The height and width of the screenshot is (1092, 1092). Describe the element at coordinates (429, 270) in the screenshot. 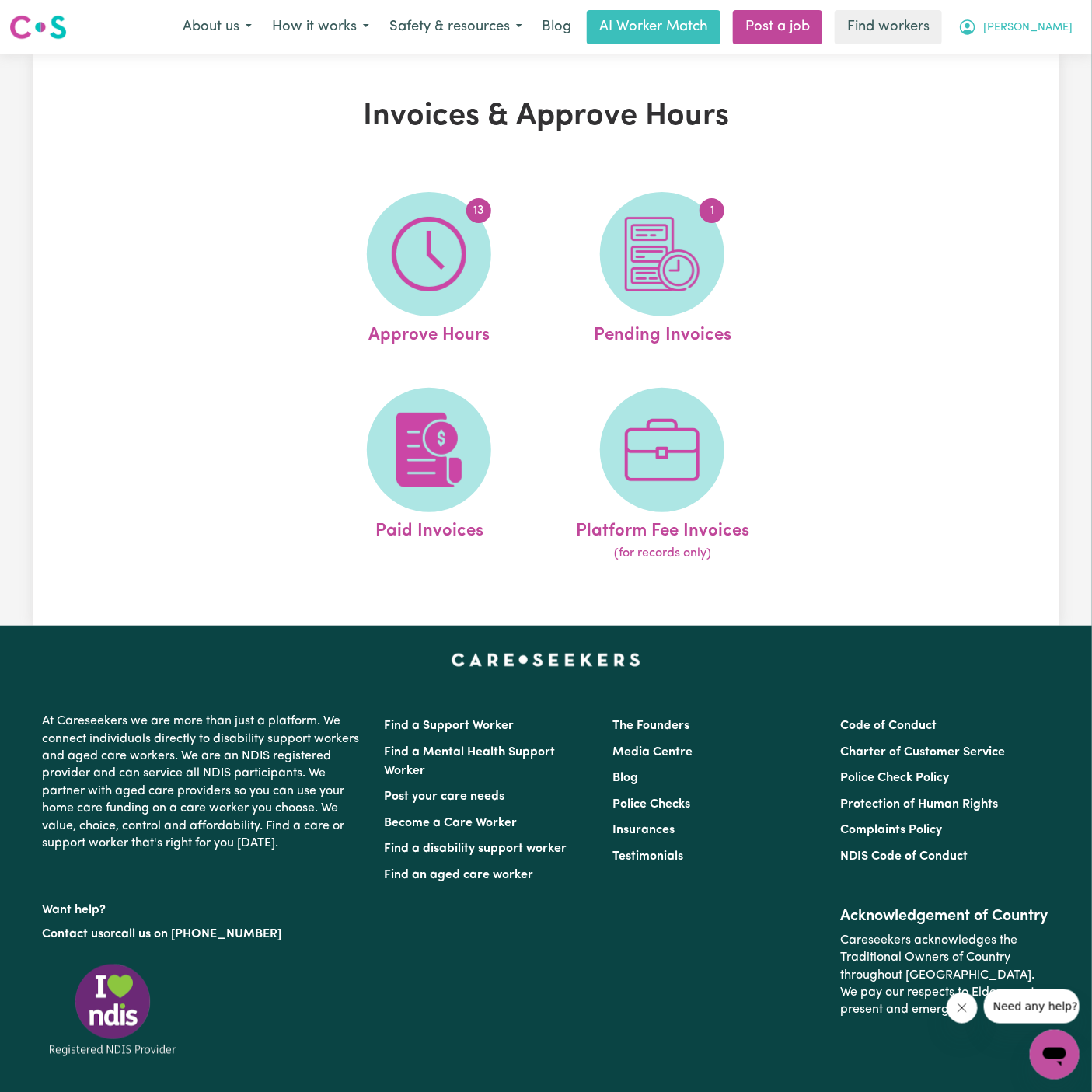

I see `a: Approve Hours` at that location.